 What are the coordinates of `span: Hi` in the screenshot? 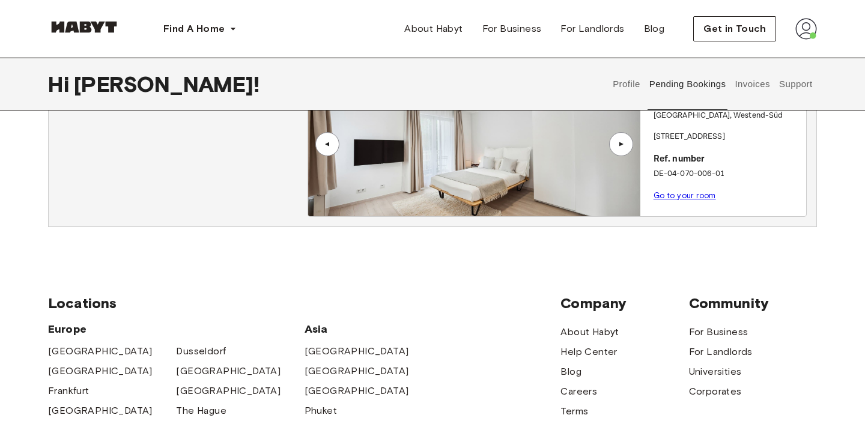 It's located at (61, 84).